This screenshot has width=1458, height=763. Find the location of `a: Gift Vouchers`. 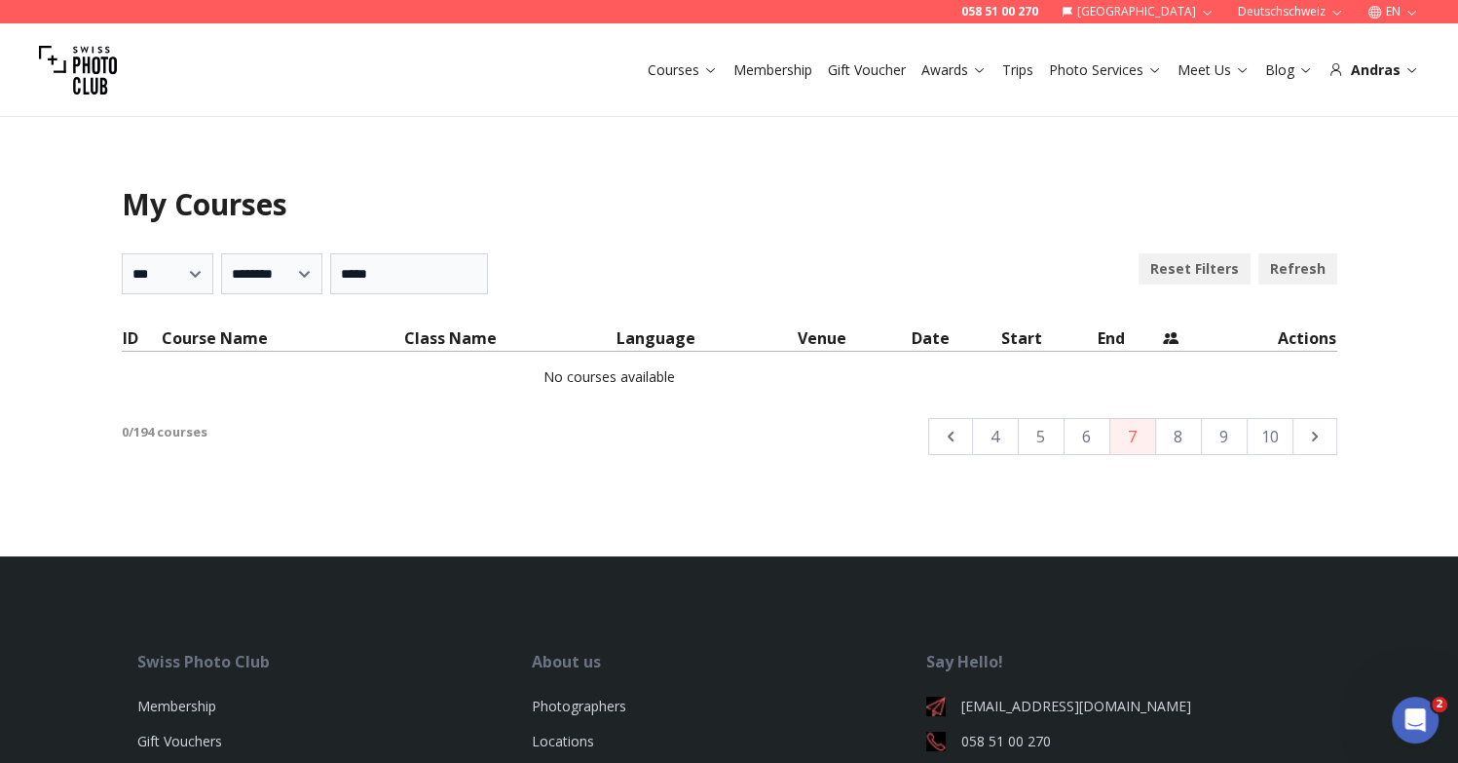

a: Gift Vouchers is located at coordinates (179, 740).